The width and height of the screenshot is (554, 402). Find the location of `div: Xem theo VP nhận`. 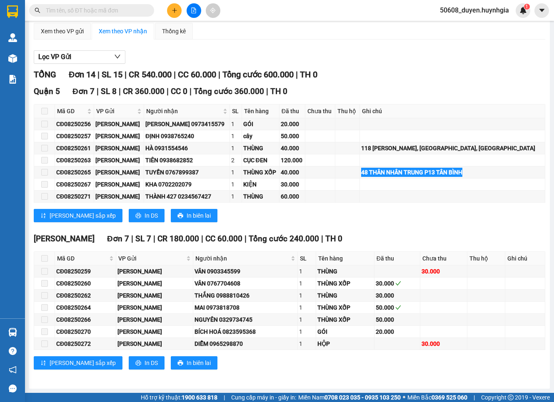

div: Xem theo VP nhận is located at coordinates (123, 31).